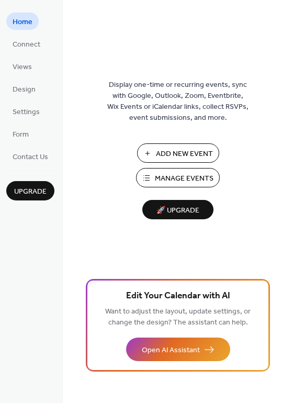 Image resolution: width=293 pixels, height=403 pixels. What do you see at coordinates (23, 22) in the screenshot?
I see `span: Home` at bounding box center [23, 22].